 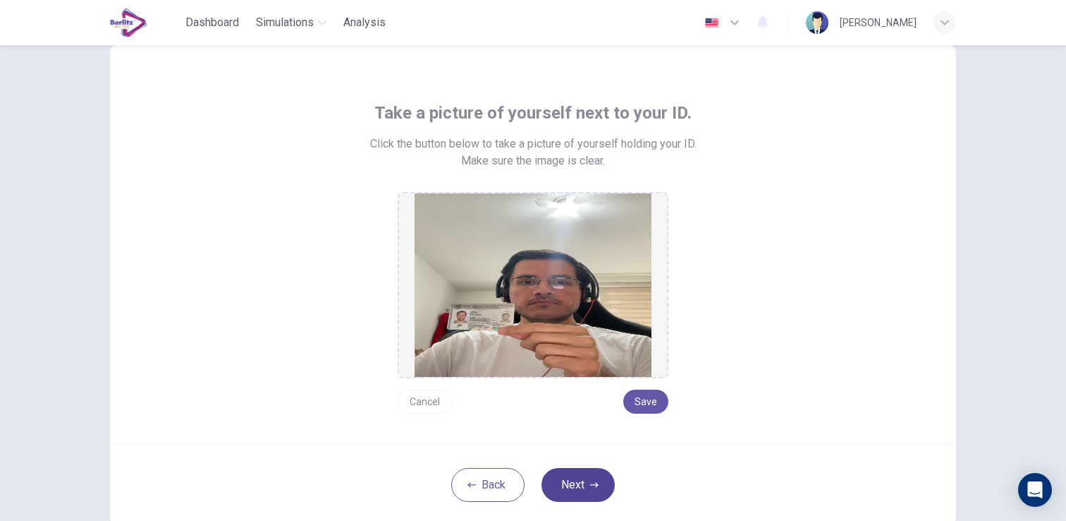 What do you see at coordinates (285, 23) in the screenshot?
I see `span: Simulations` at bounding box center [285, 23].